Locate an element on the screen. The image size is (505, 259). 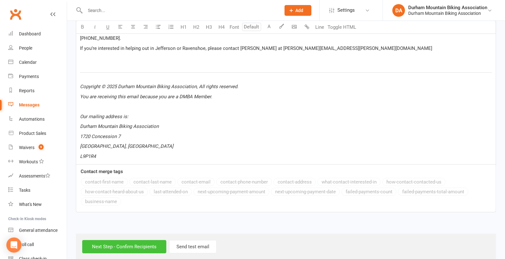
button: Send test email is located at coordinates (193, 247).